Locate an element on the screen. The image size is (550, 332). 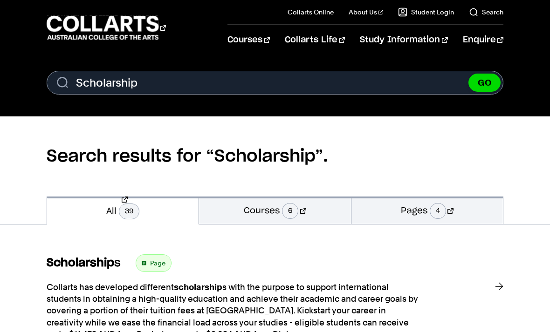
a: Enquire is located at coordinates (483, 40).